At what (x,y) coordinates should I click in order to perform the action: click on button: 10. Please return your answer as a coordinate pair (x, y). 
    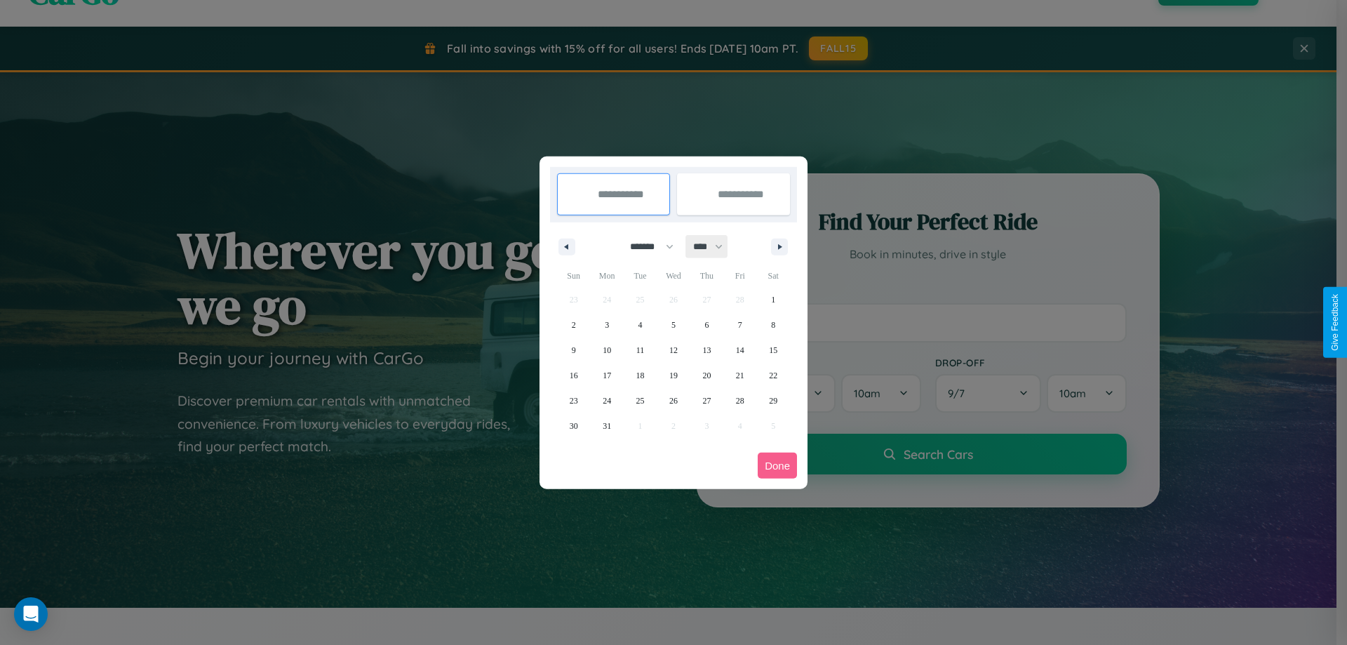
    Looking at the image, I should click on (606, 350).